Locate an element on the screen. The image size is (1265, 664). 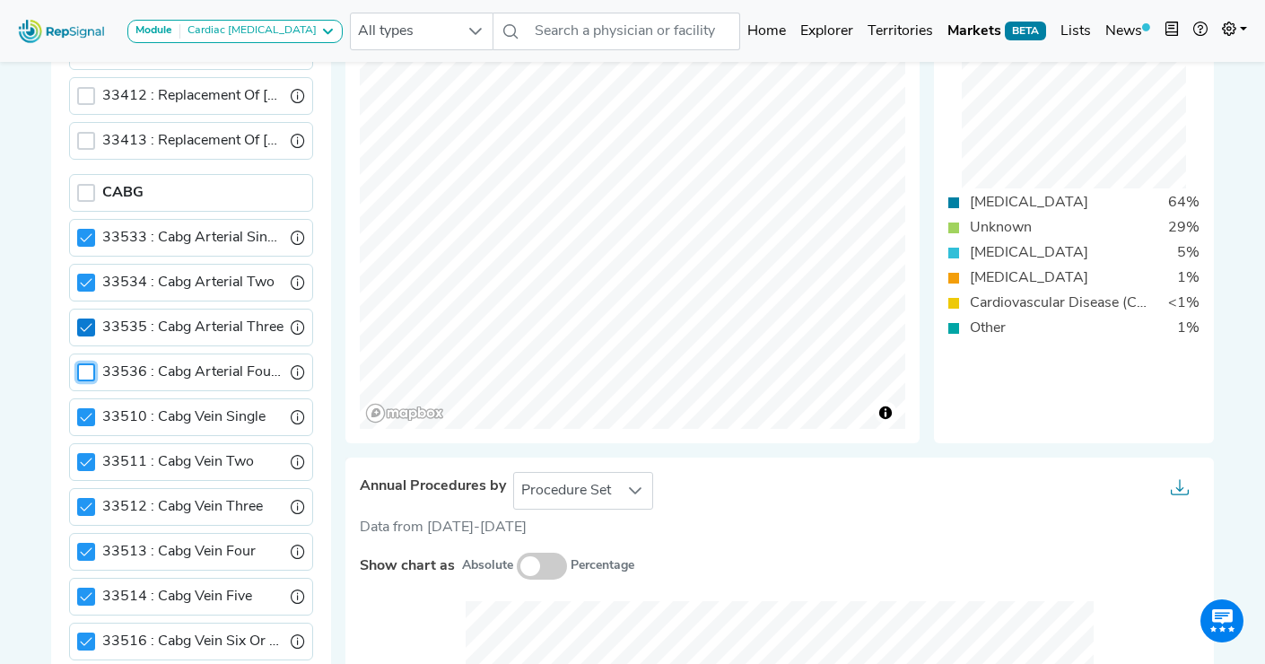
a: Lists is located at coordinates (1076, 31).